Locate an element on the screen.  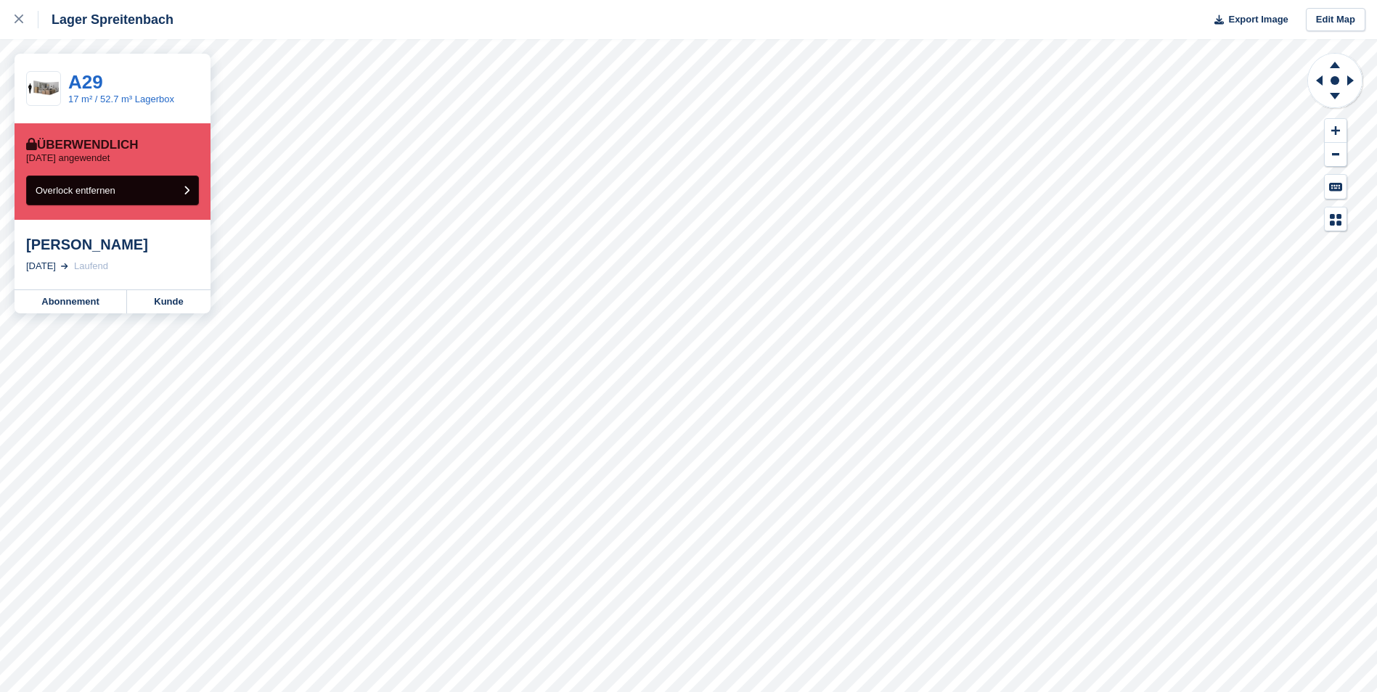
button: Map Legend is located at coordinates (1335, 219).